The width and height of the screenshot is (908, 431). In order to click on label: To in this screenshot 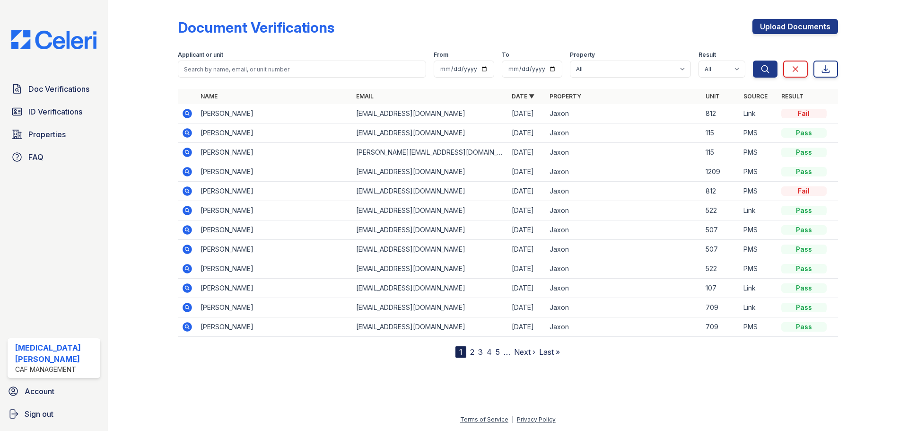, I will do `click(506, 55)`.